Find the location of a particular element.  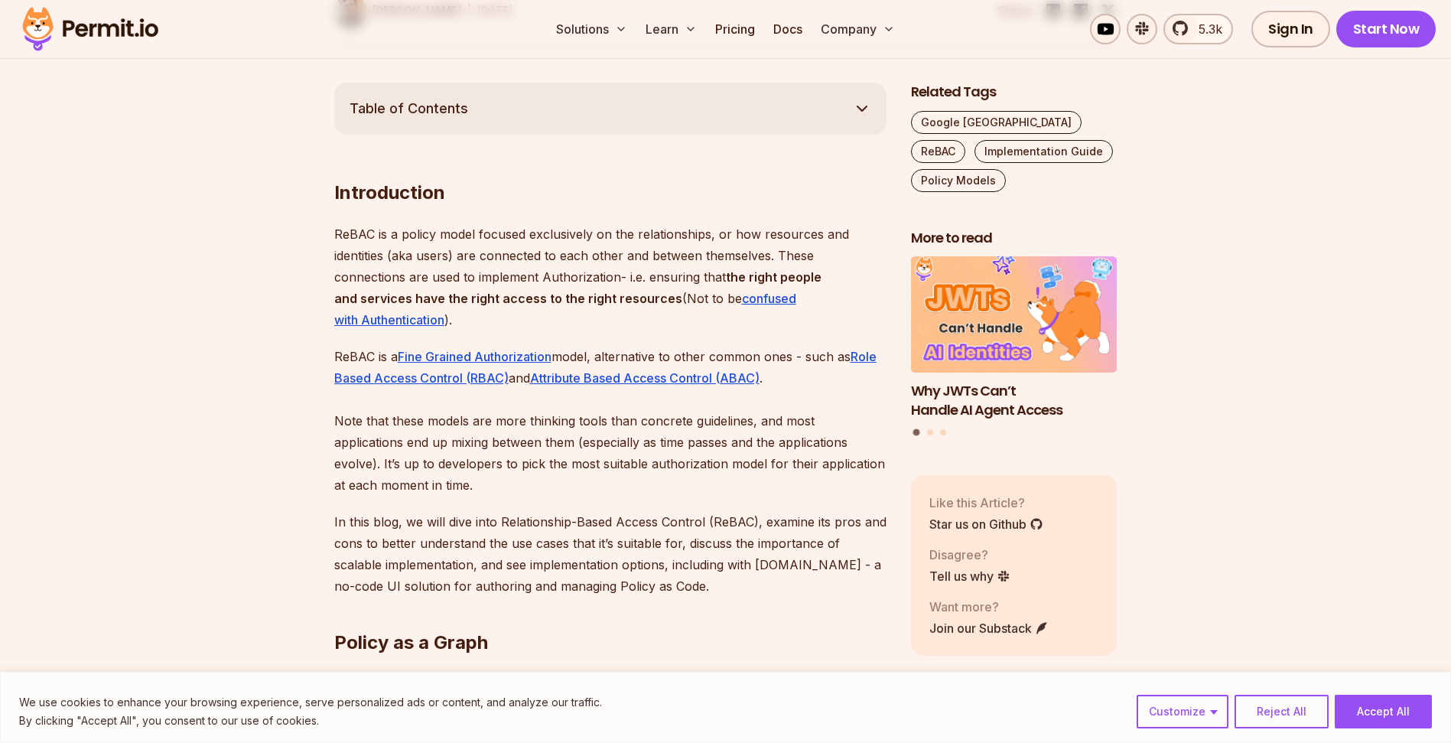

p: ReBAC is a policy model focused exclusively on the relationships, or how resources and identities... is located at coordinates (611, 277).